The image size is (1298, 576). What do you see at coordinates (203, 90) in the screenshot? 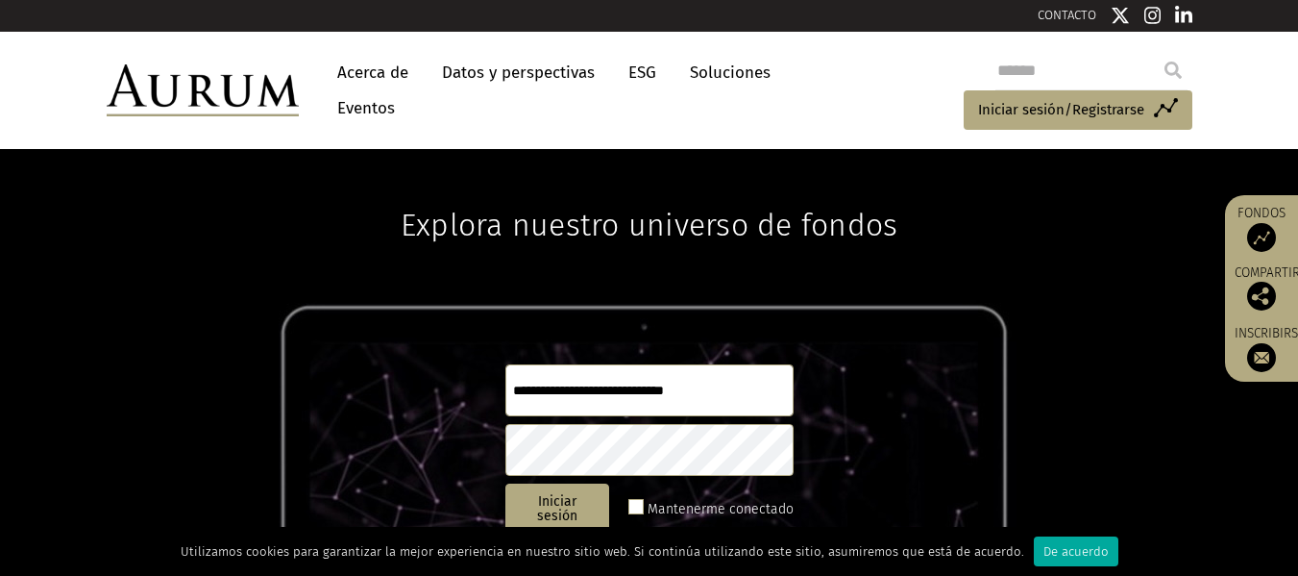
I see `img: Oro` at bounding box center [203, 90].